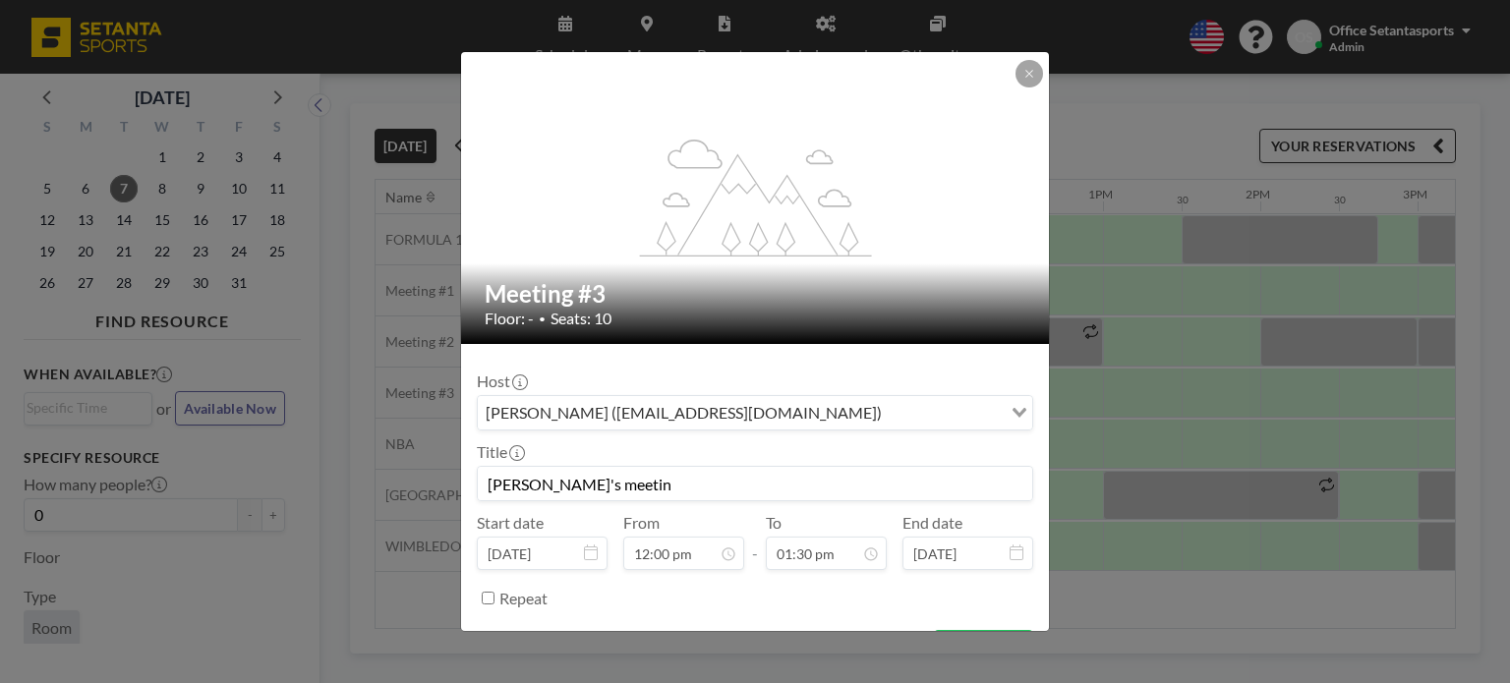 The width and height of the screenshot is (1510, 683). Describe the element at coordinates (932, 523) in the screenshot. I see `label: End date` at that location.